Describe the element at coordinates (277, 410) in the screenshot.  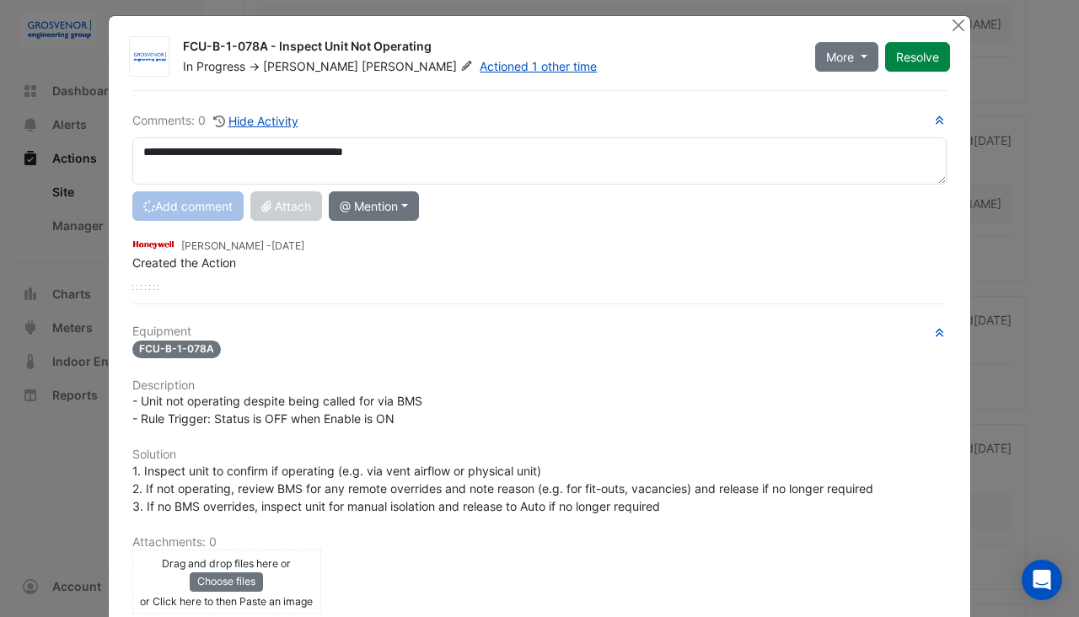
I see `span: - Unit not operating despite being called for via BMS - Rule Trigger: Status is OFF when Enable i...` at that location.